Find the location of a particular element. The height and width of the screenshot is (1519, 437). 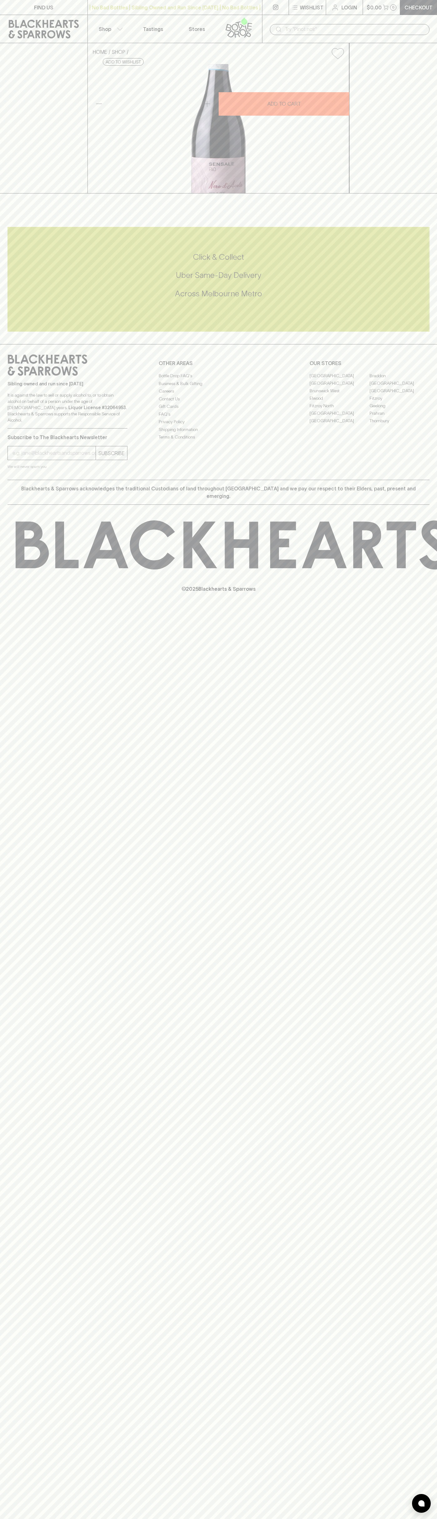

a: Gift Cards is located at coordinates (219, 407).